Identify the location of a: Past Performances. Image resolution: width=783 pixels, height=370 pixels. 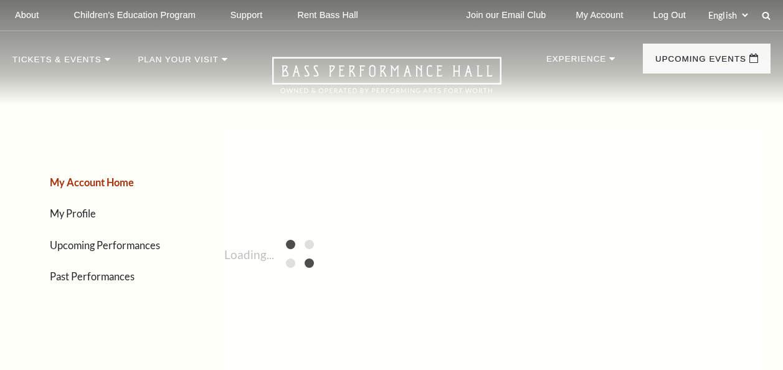
(92, 276).